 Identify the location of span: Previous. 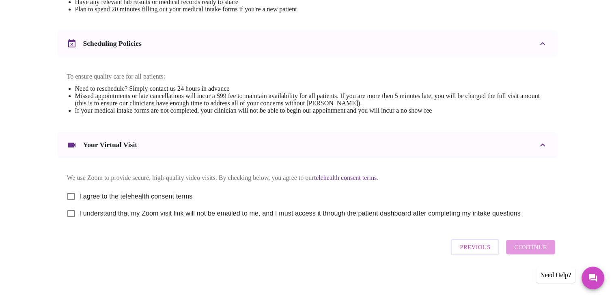
(475, 248).